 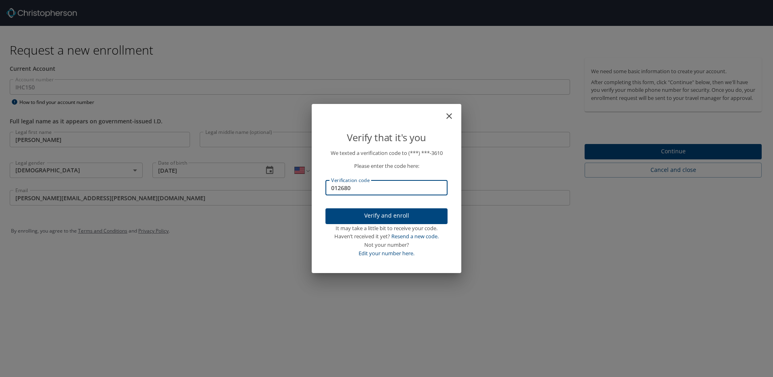 What do you see at coordinates (386, 236) in the screenshot?
I see `div: Haven’t received it yet?` at bounding box center [386, 236].